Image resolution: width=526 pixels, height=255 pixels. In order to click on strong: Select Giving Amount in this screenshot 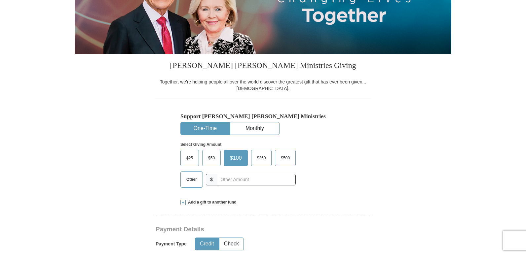, I will do `click(201, 145)`.